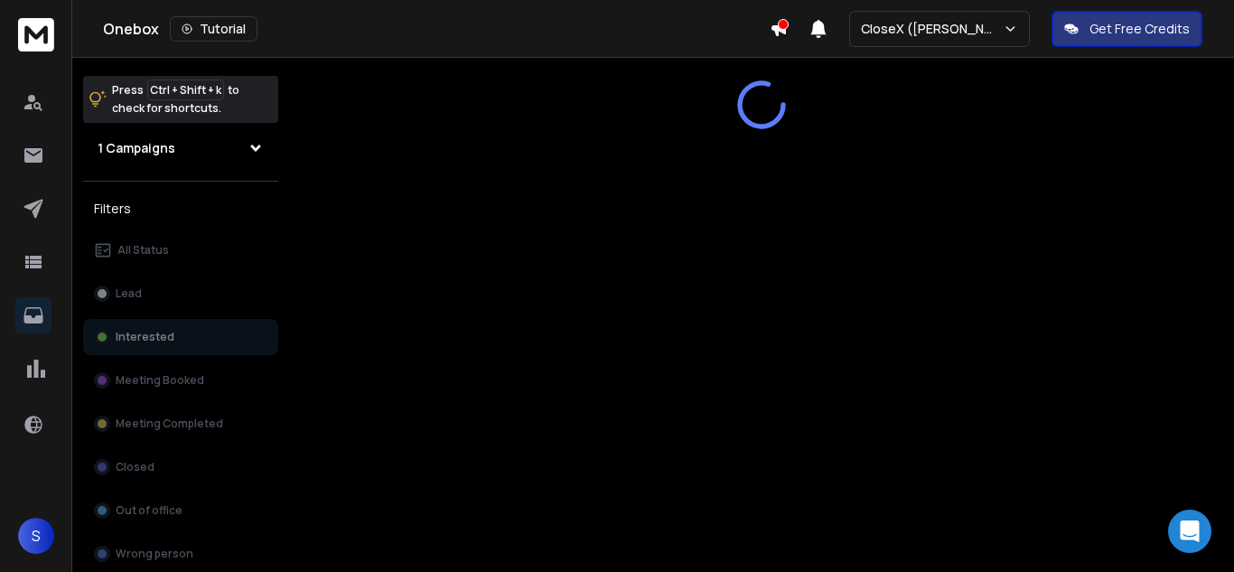 The width and height of the screenshot is (1234, 572). Describe the element at coordinates (36, 536) in the screenshot. I see `button: S` at that location.